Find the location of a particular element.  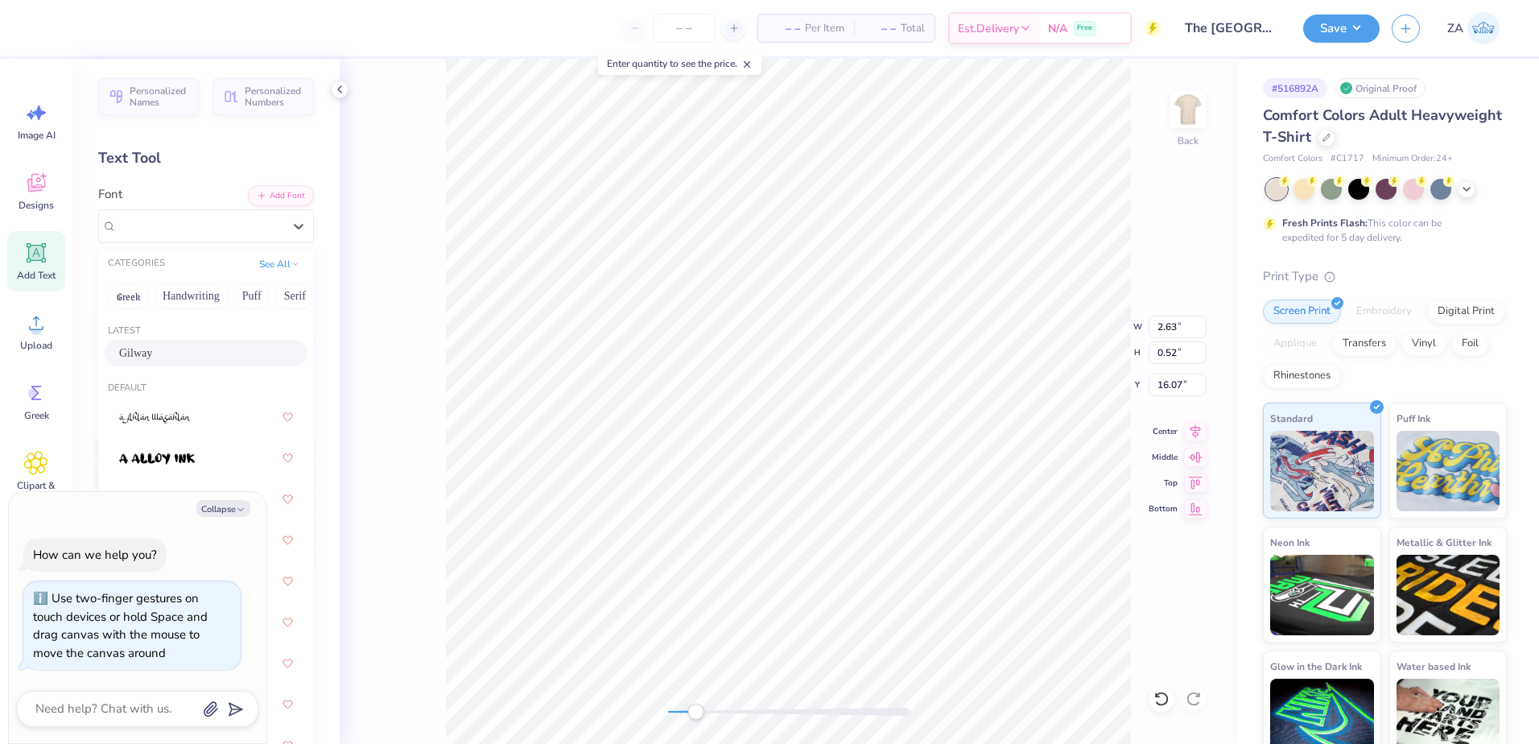

span: Minimum Order: 24 + is located at coordinates (1413, 159).